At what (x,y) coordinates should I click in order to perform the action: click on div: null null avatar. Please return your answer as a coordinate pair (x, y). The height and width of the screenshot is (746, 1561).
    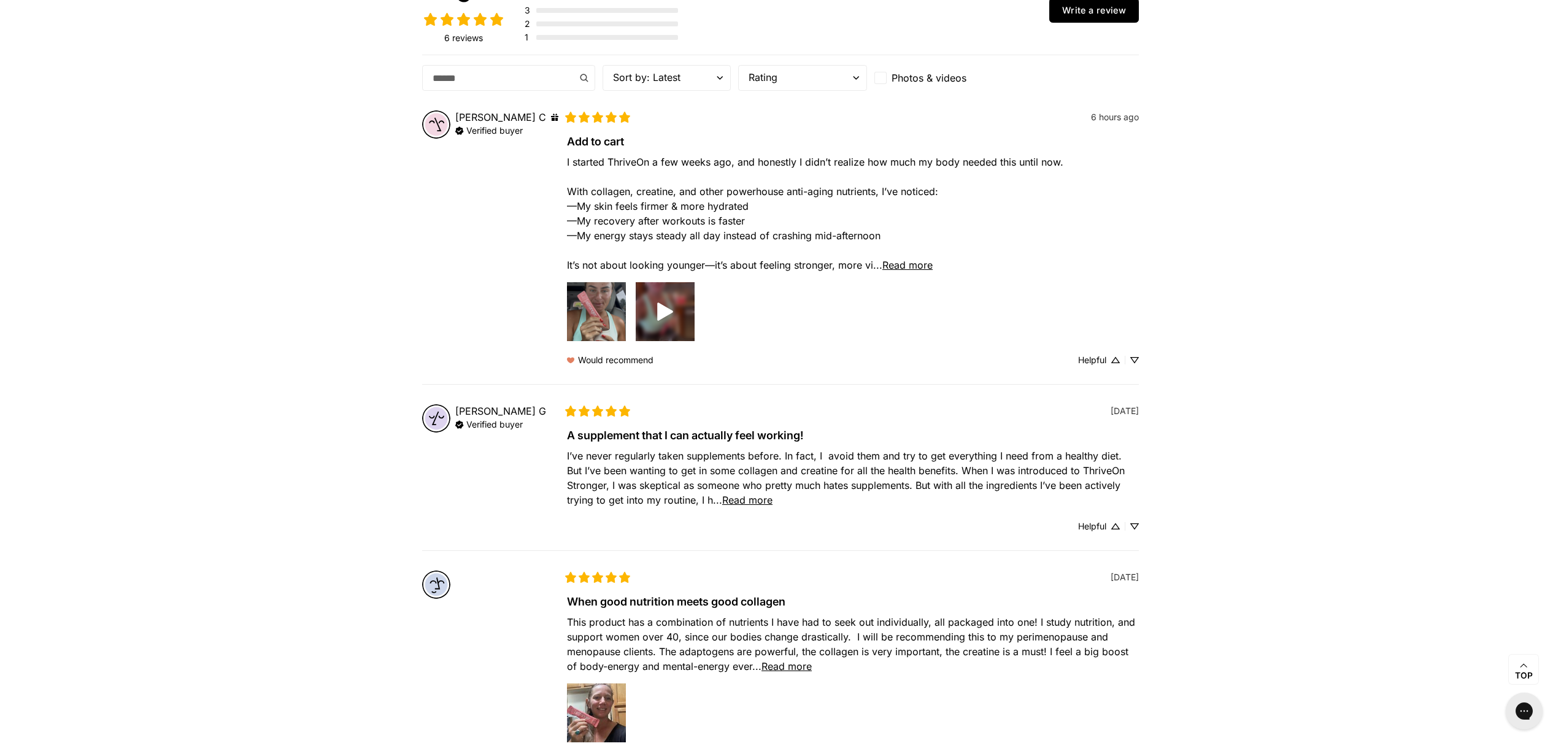
    Looking at the image, I should click on (436, 585).